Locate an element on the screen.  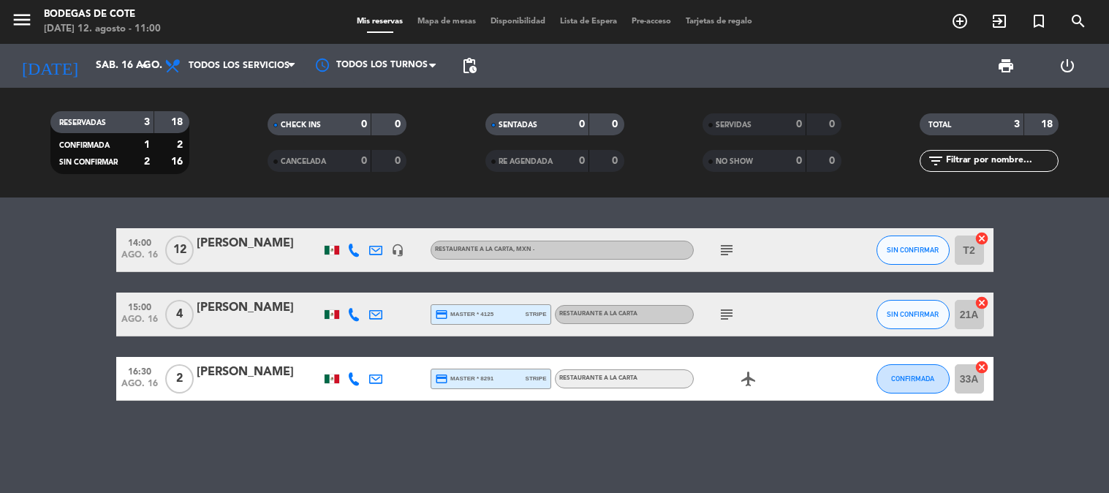
span: Todos los servicios is located at coordinates (239, 66).